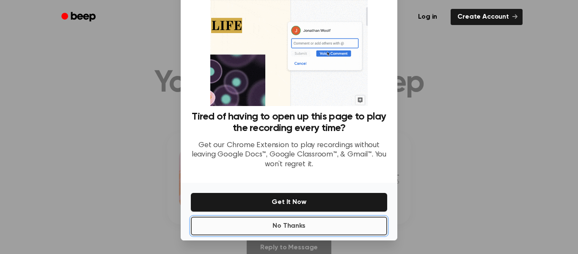 This screenshot has width=578, height=254. What do you see at coordinates (289, 122) in the screenshot?
I see `h3: Tired of having to open up this page to play the recording every time?` at bounding box center [289, 122].